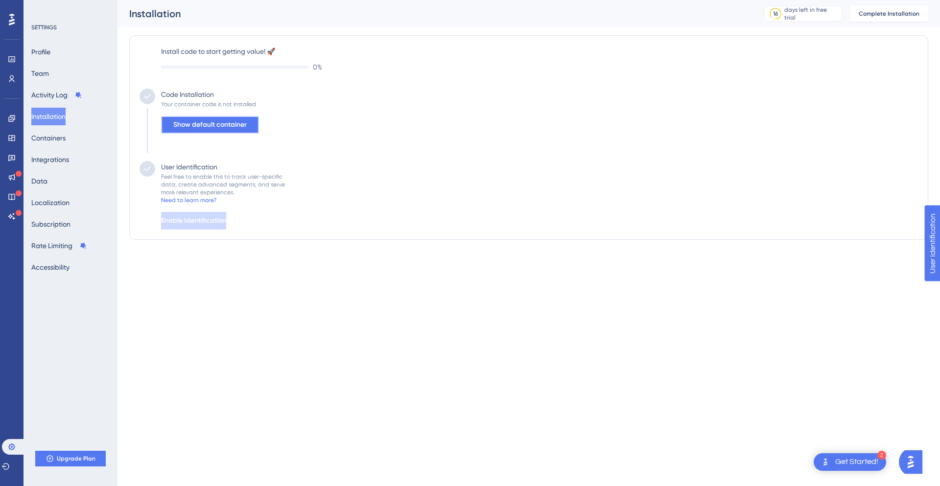 The image size is (940, 486). I want to click on span: 0 %, so click(317, 67).